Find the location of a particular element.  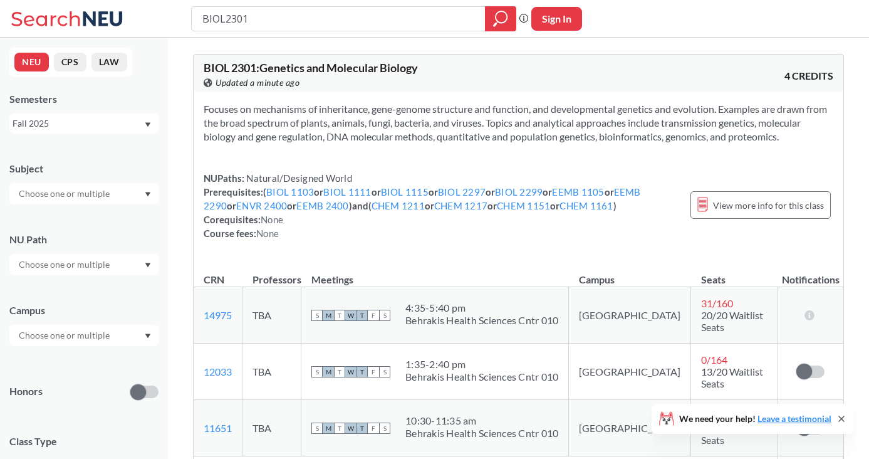

a: EEMB 1105 is located at coordinates (578, 192).